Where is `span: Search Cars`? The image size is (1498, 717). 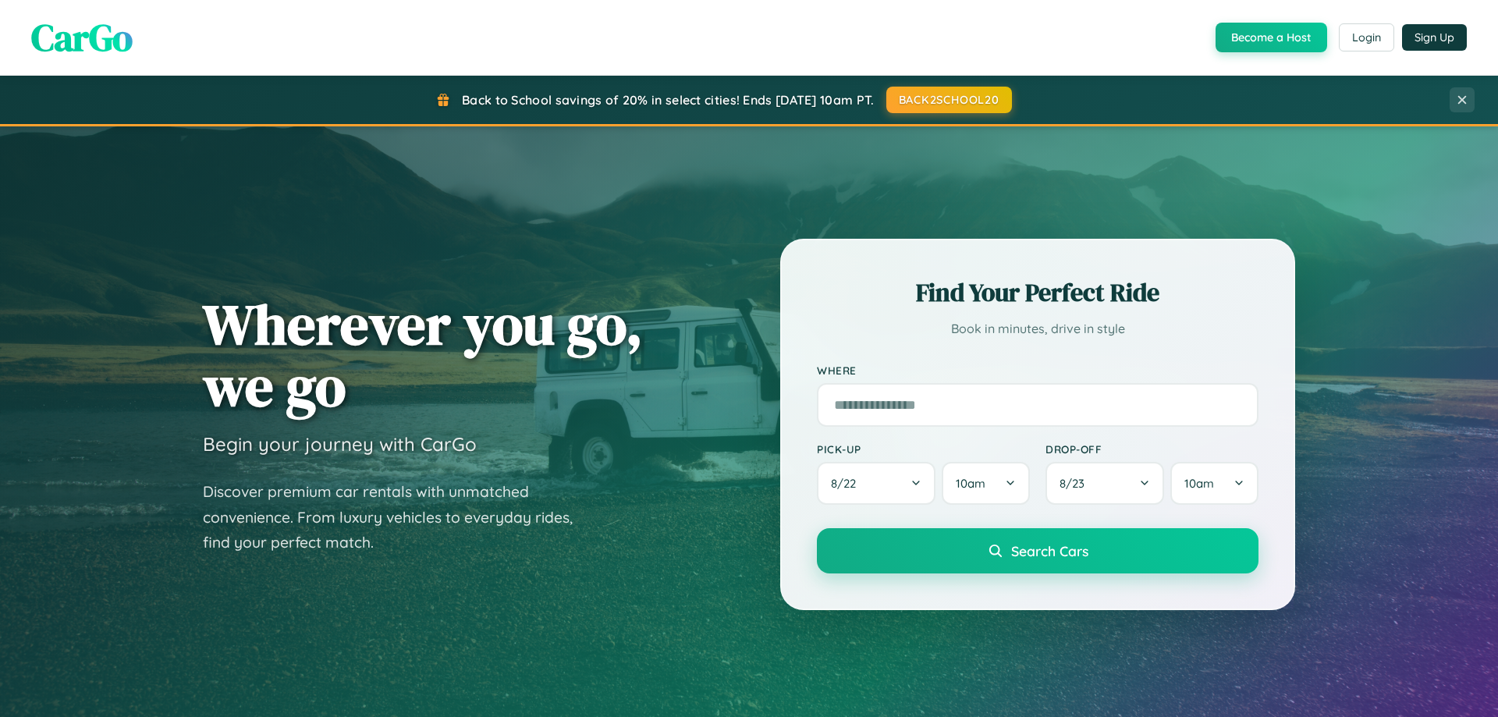
span: Search Cars is located at coordinates (1049, 551).